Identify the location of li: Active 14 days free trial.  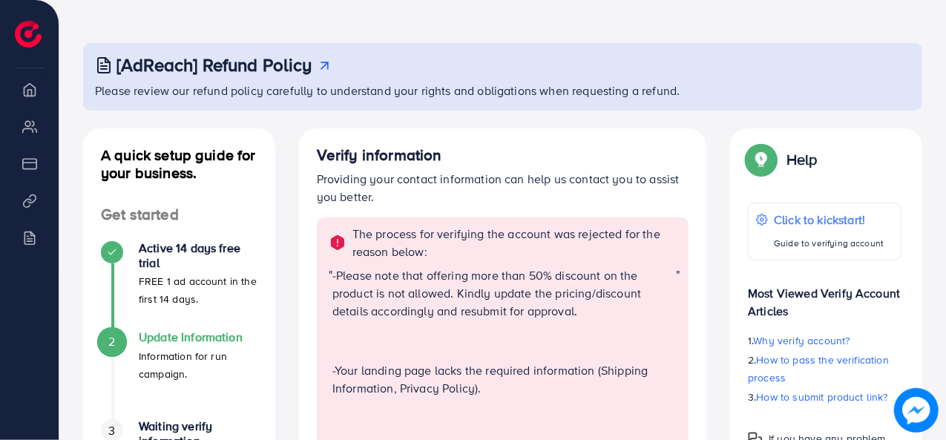
(179, 286).